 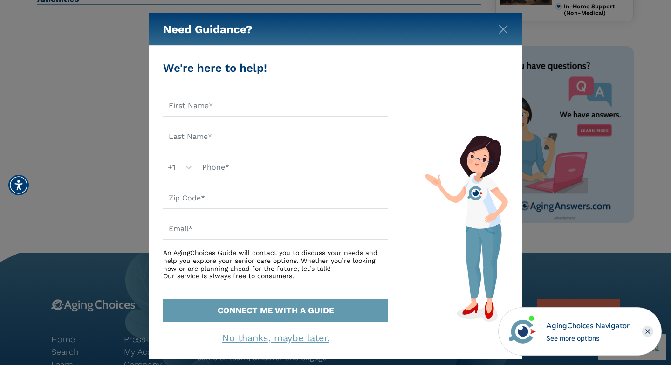 I want to click on img: match-guide-form.svg, so click(x=466, y=228).